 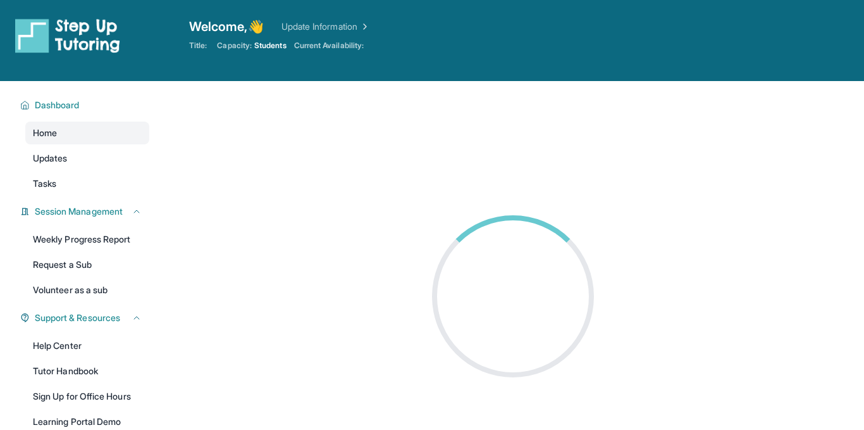 I want to click on a: Update Information, so click(x=326, y=27).